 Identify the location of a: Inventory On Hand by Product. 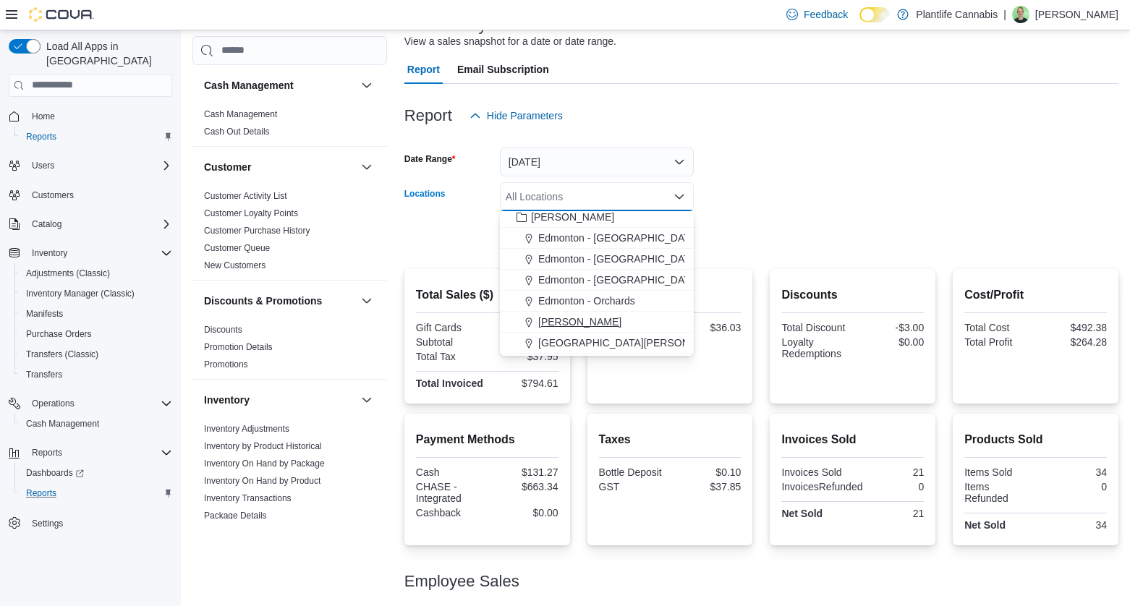
(262, 481).